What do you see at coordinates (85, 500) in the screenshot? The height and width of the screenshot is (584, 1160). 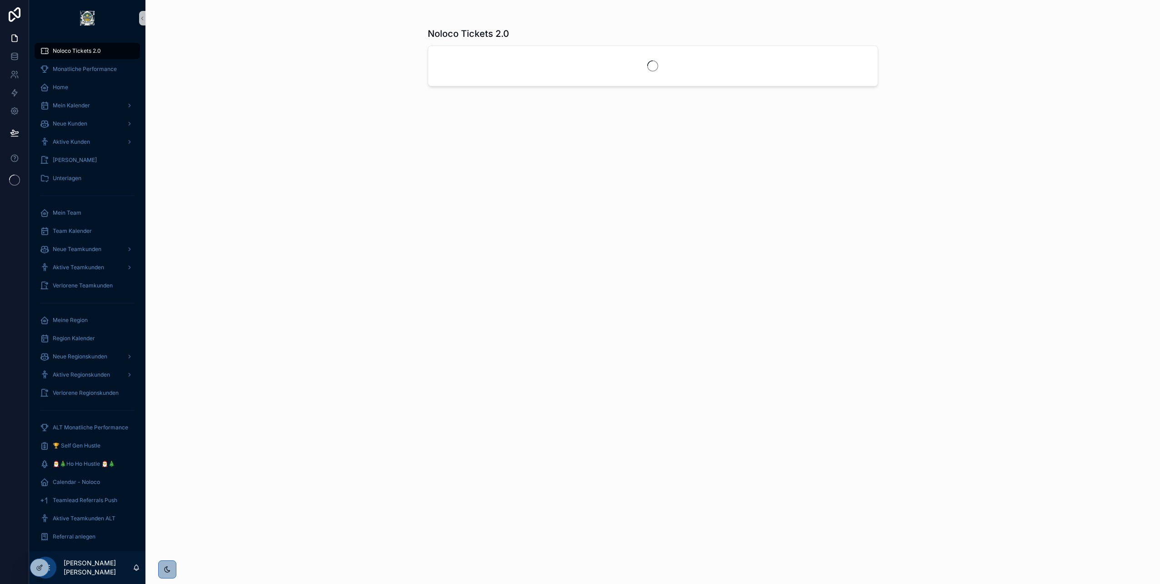 I see `span: Teamlead Referrals Push` at bounding box center [85, 500].